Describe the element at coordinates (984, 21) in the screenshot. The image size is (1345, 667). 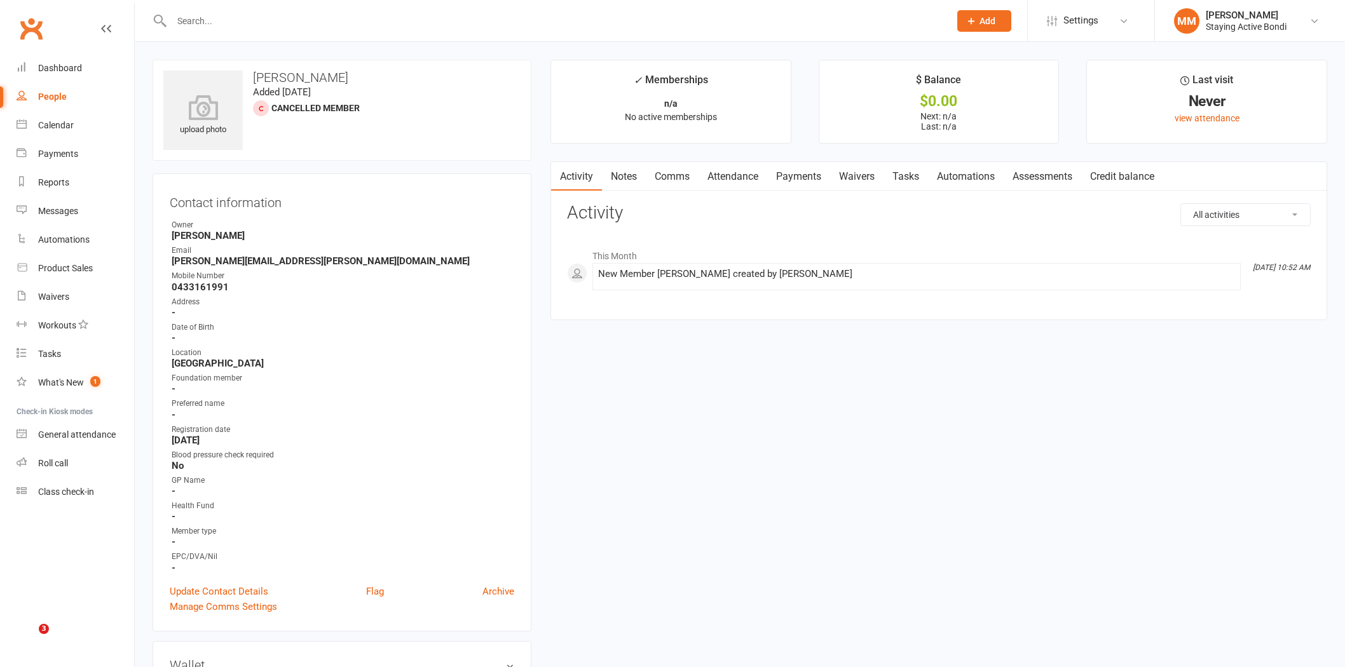
I see `button: Add` at that location.